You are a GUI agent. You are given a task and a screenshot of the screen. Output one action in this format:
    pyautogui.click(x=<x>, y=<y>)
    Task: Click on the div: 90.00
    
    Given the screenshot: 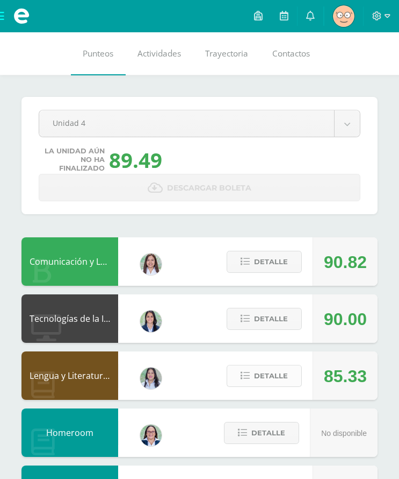 What is the action you would take?
    pyautogui.click(x=346, y=319)
    